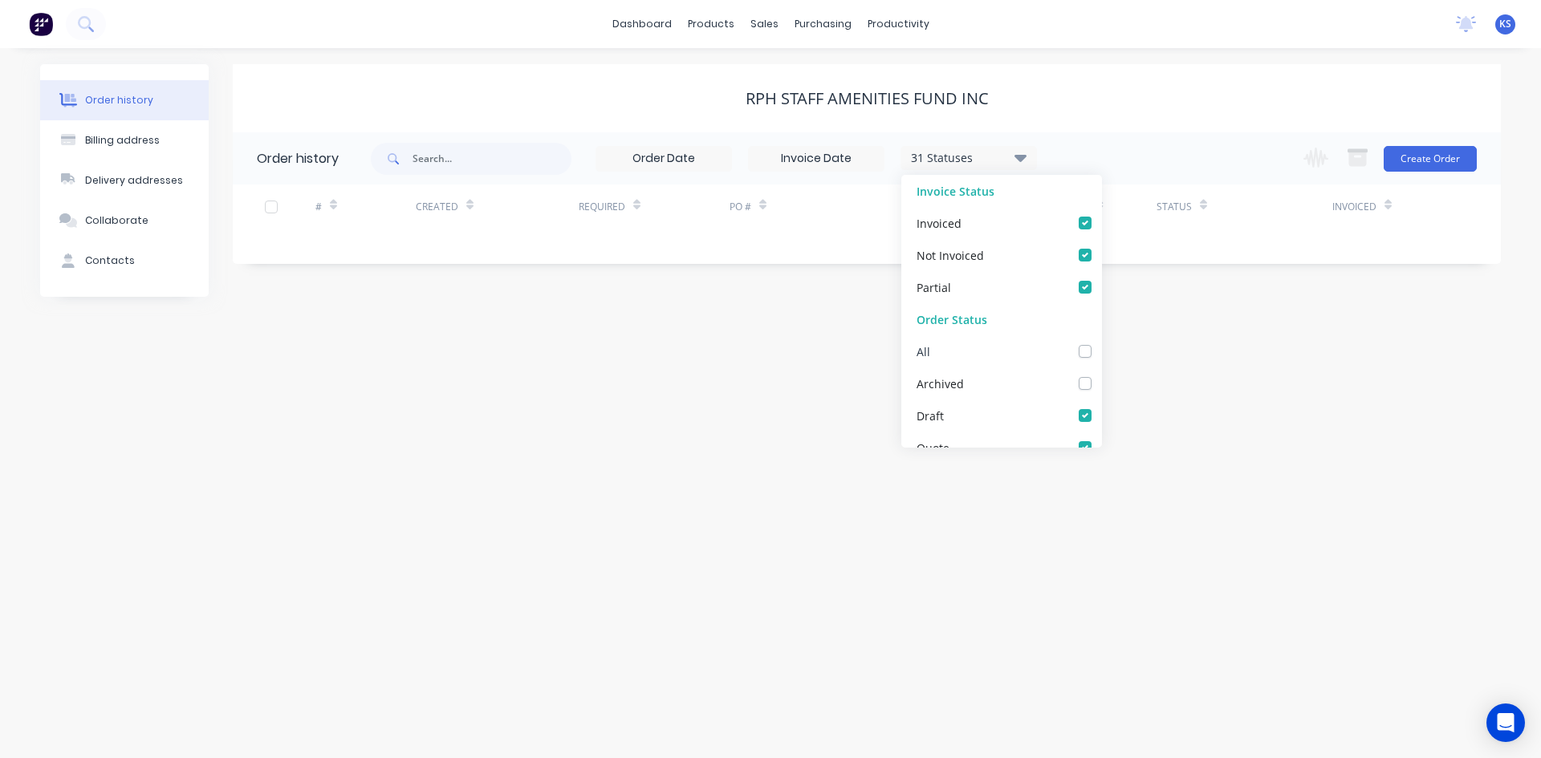 Image resolution: width=1541 pixels, height=758 pixels. I want to click on div: Collaborate, so click(116, 221).